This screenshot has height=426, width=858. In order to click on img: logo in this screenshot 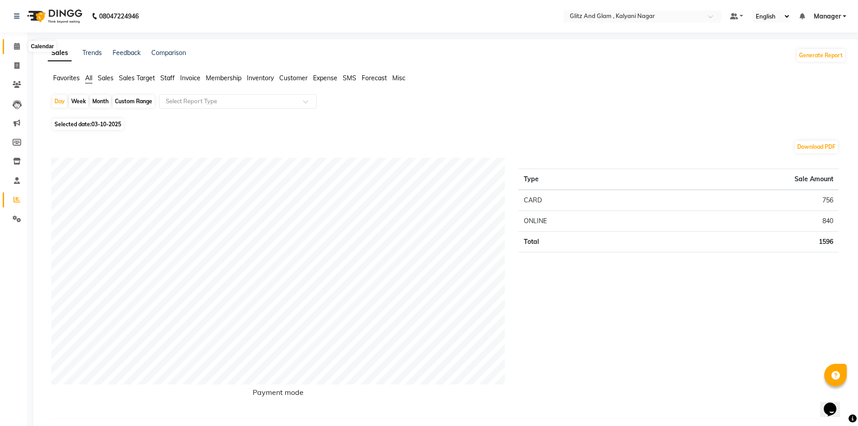, I will do `click(54, 16)`.